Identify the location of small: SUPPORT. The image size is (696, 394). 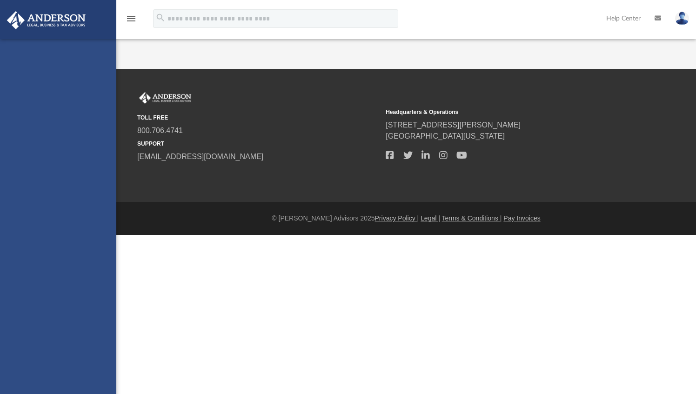
(258, 144).